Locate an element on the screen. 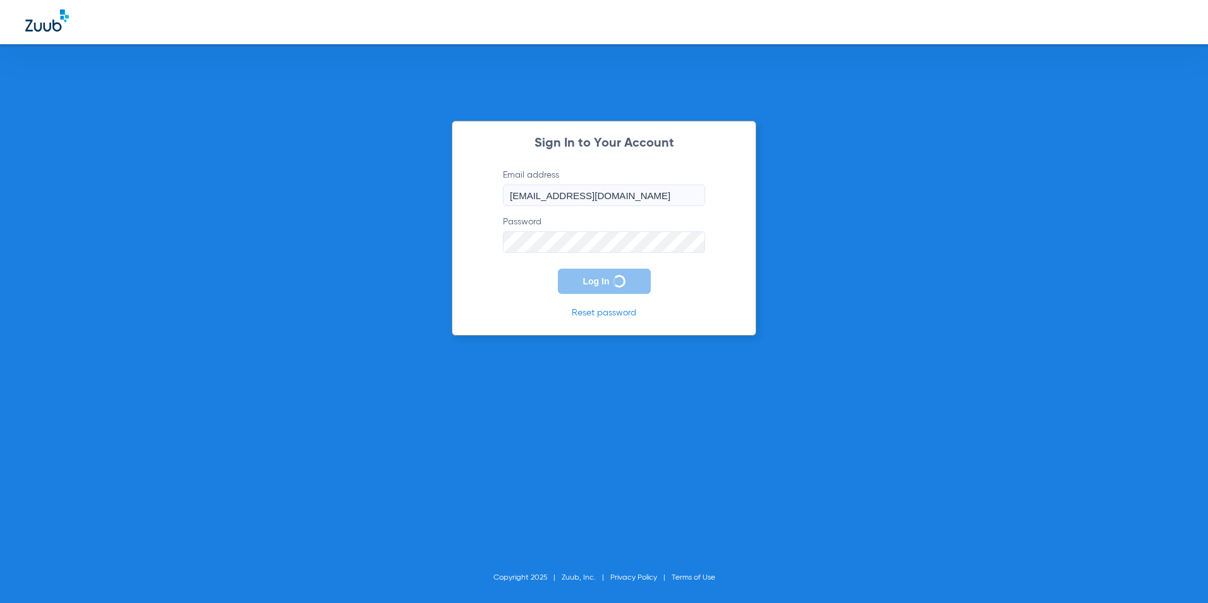 The image size is (1208, 603). a: Privacy Policy is located at coordinates (634, 578).